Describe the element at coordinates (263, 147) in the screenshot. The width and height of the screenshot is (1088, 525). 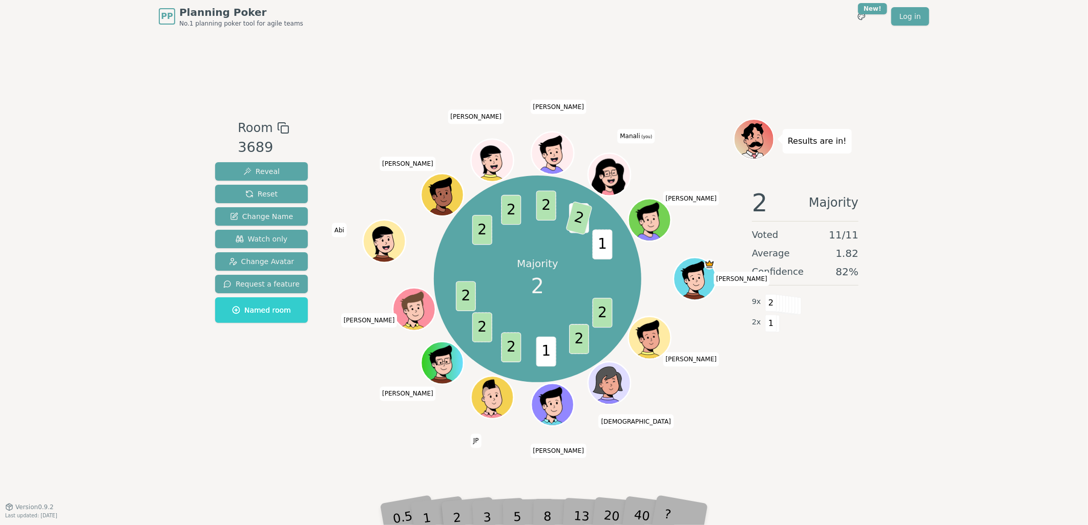
I see `div: 3689` at that location.